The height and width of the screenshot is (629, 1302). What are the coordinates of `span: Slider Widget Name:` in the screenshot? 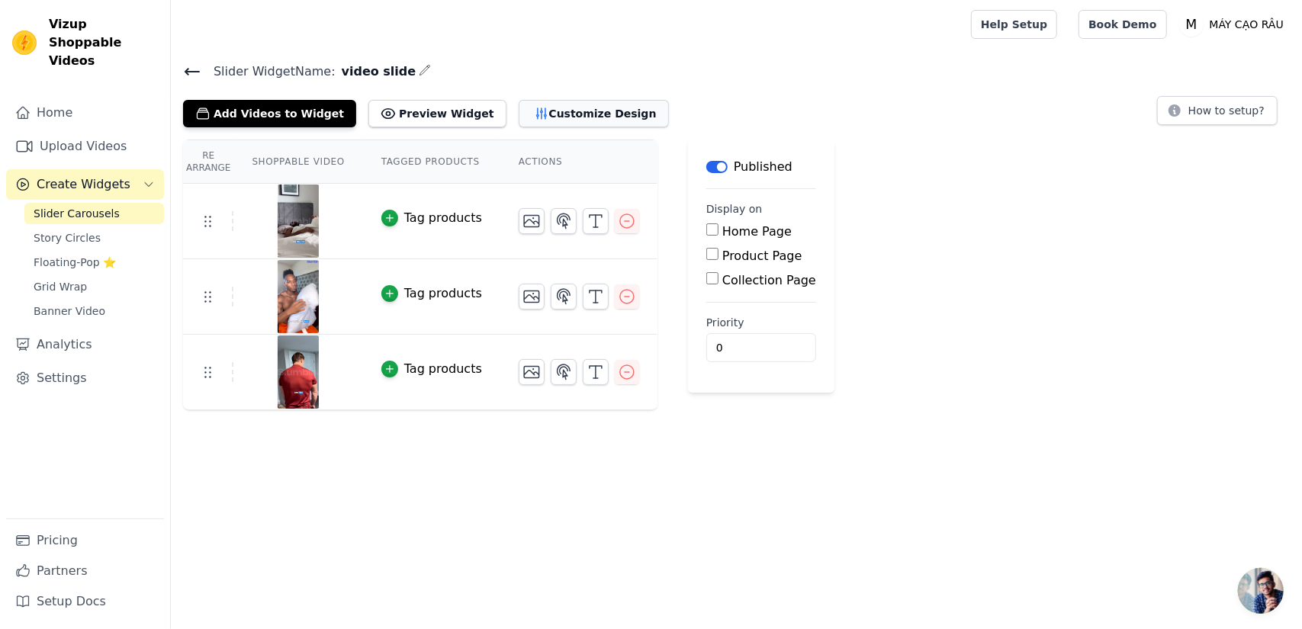 It's located at (269, 72).